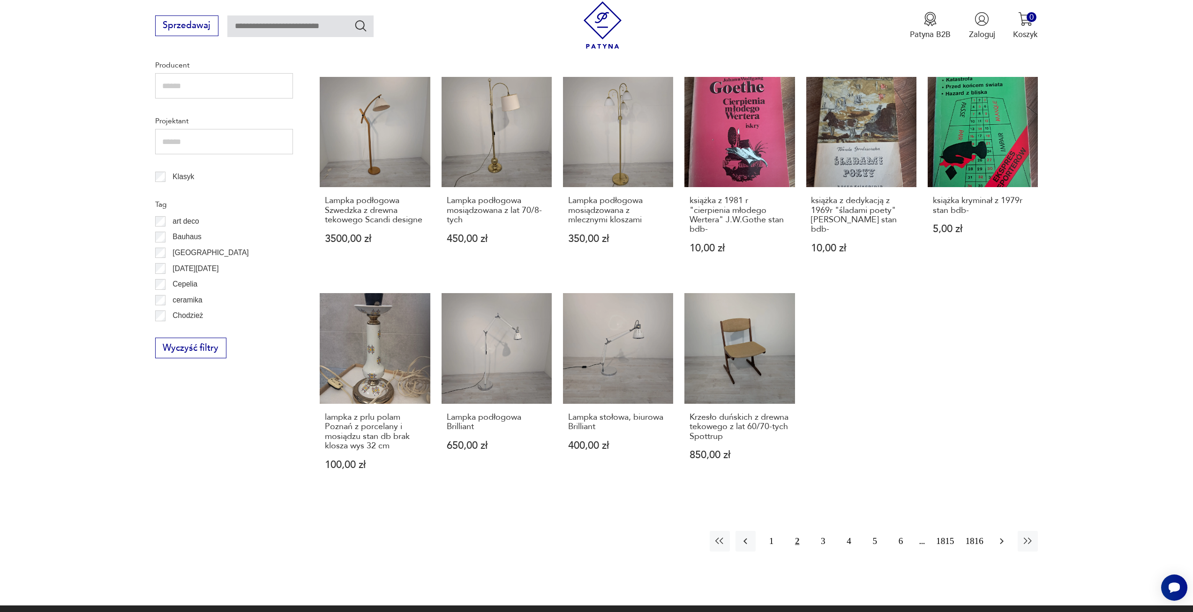 This screenshot has height=612, width=1193. I want to click on button: 3, so click(823, 540).